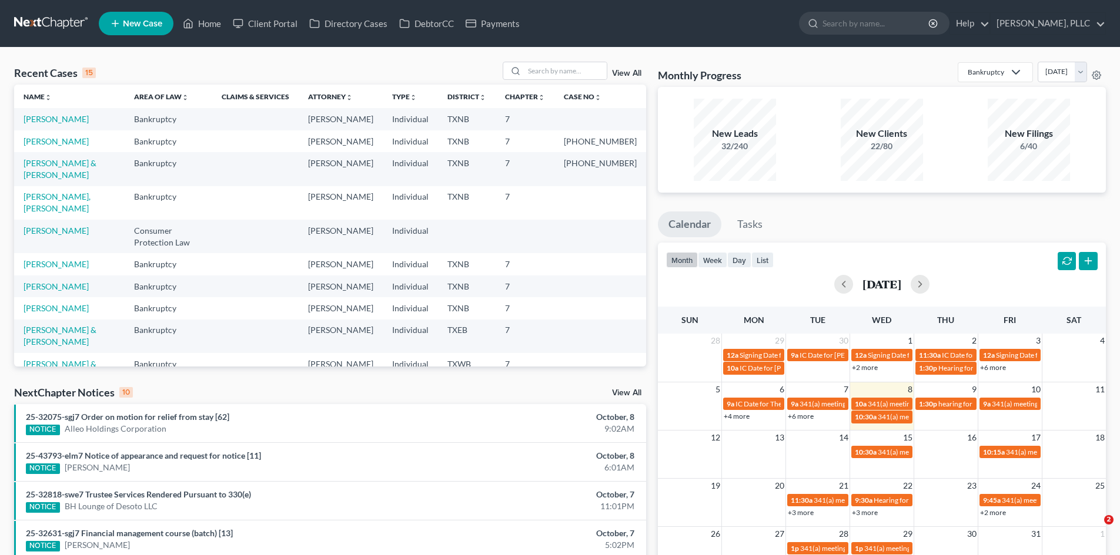 The width and height of the screenshot is (1120, 555). Describe the element at coordinates (143, 456) in the screenshot. I see `a: 25-43793-elm7 Notice of appearance and request for notice [11]` at that location.